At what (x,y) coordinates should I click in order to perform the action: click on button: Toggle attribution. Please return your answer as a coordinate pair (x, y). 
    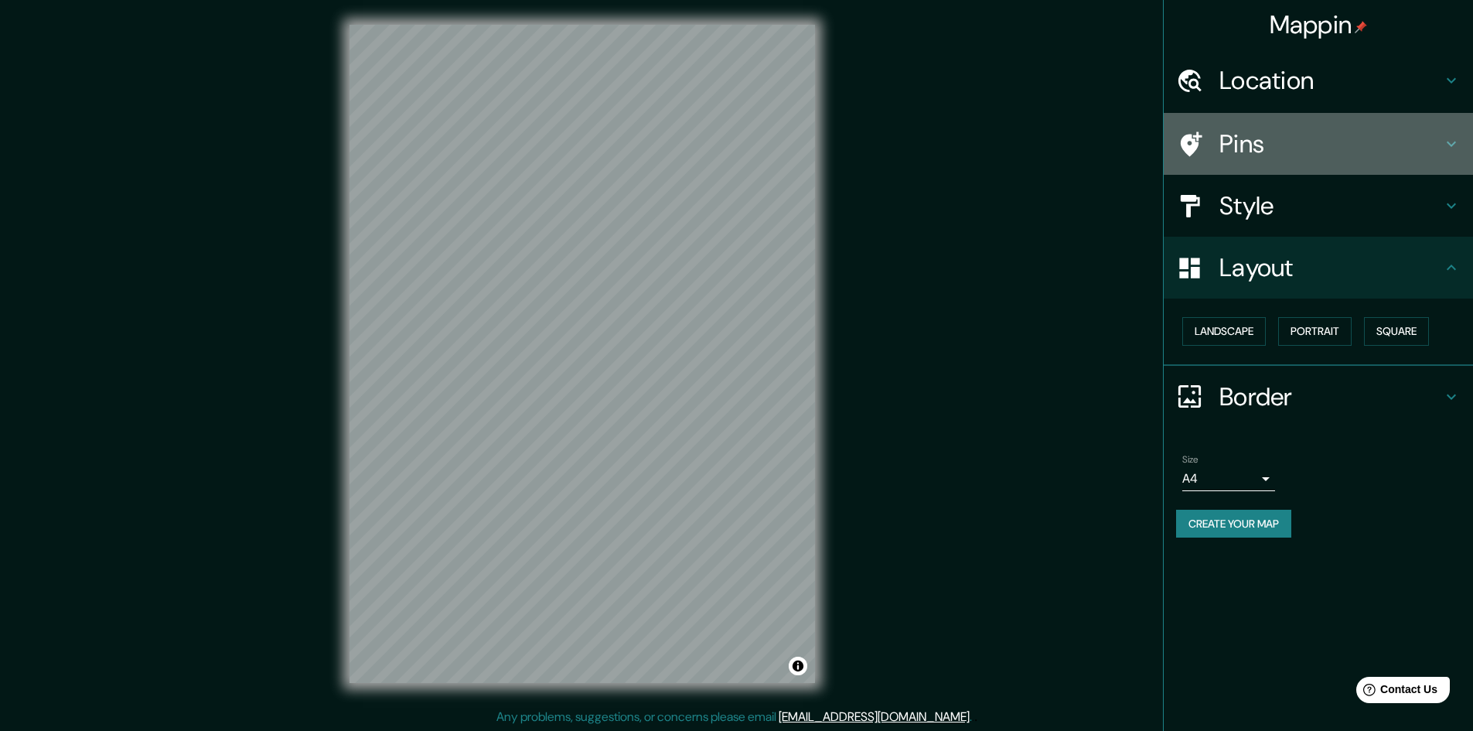
    Looking at the image, I should click on (798, 666).